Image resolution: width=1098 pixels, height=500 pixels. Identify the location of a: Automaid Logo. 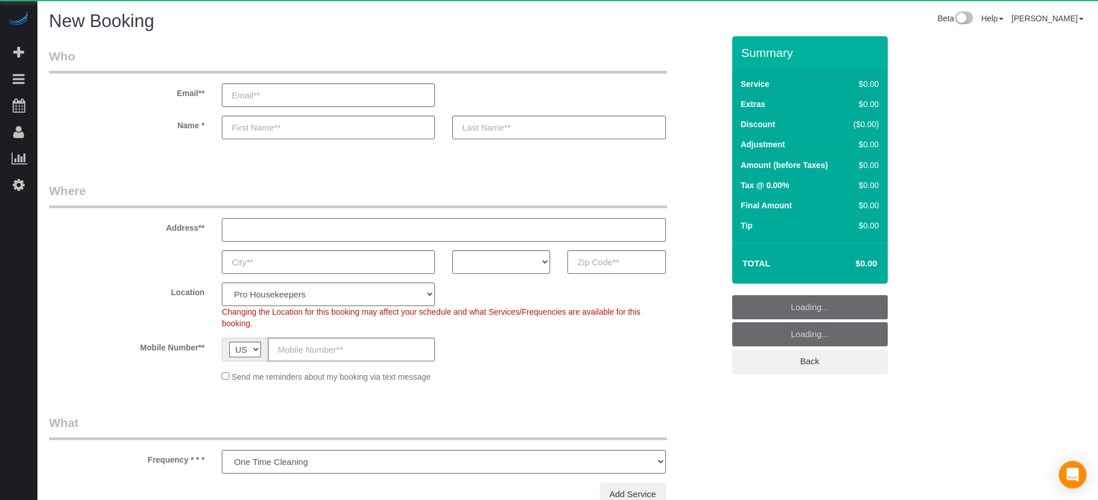
(18, 20).